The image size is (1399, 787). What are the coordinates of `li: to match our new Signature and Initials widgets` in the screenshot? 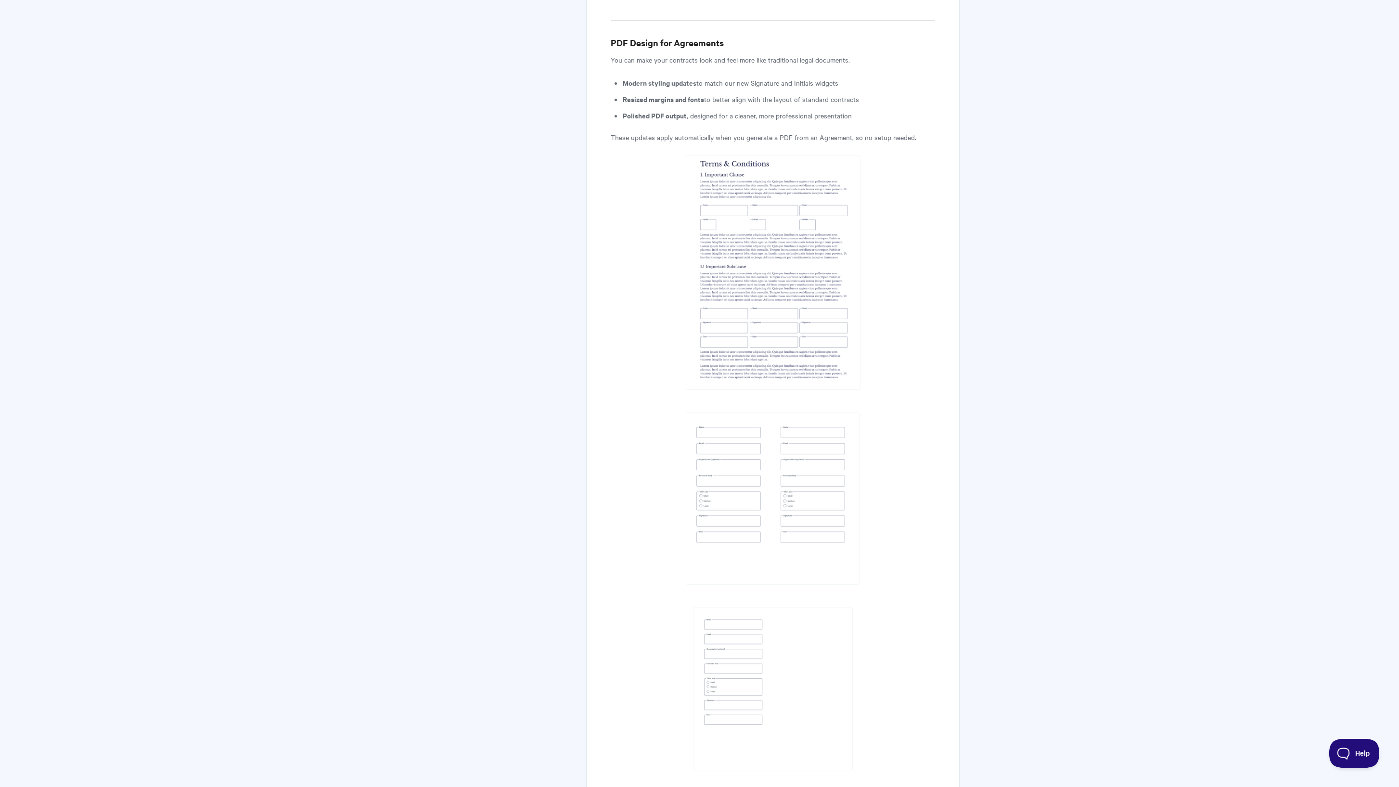 It's located at (779, 83).